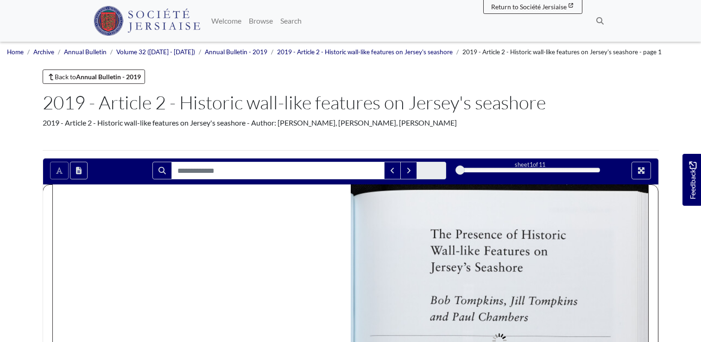  What do you see at coordinates (641, 170) in the screenshot?
I see `button: Full screen mode` at bounding box center [641, 170].